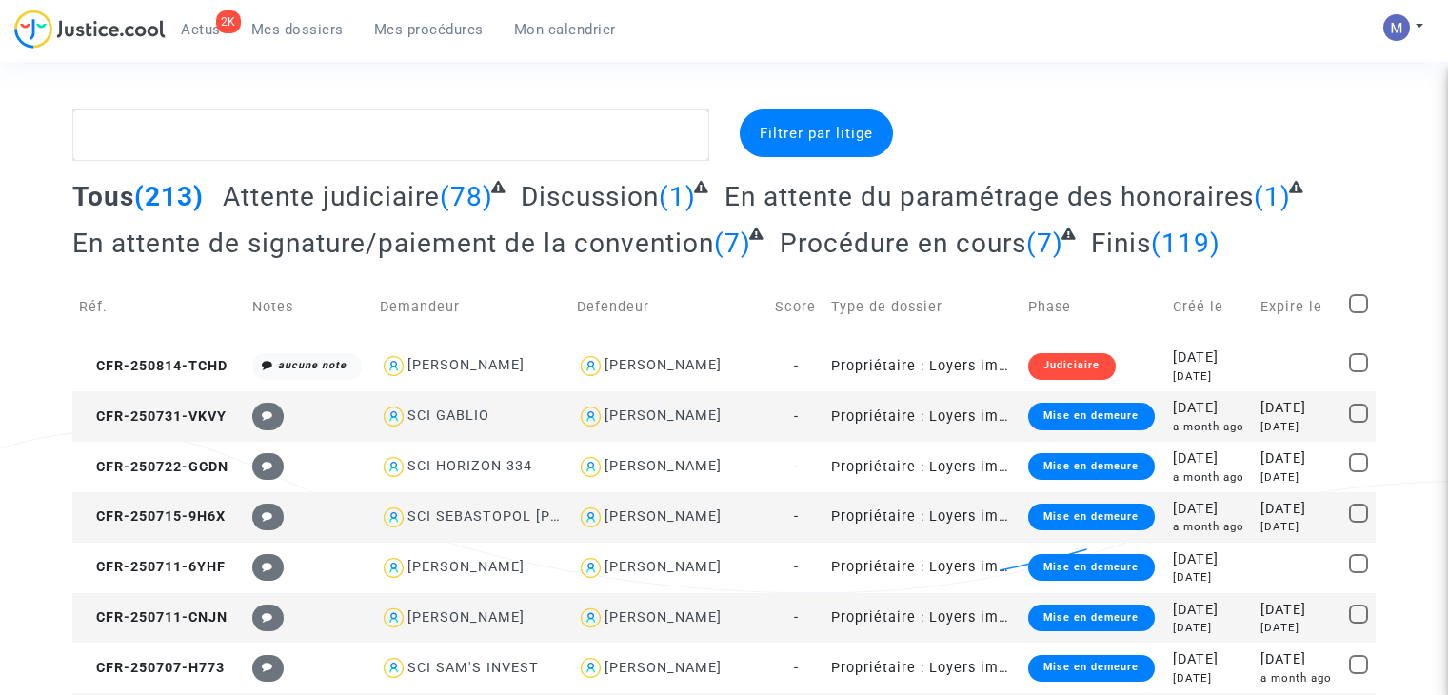 The image size is (1448, 695). Describe the element at coordinates (331, 196) in the screenshot. I see `span: Attente judiciaire` at that location.